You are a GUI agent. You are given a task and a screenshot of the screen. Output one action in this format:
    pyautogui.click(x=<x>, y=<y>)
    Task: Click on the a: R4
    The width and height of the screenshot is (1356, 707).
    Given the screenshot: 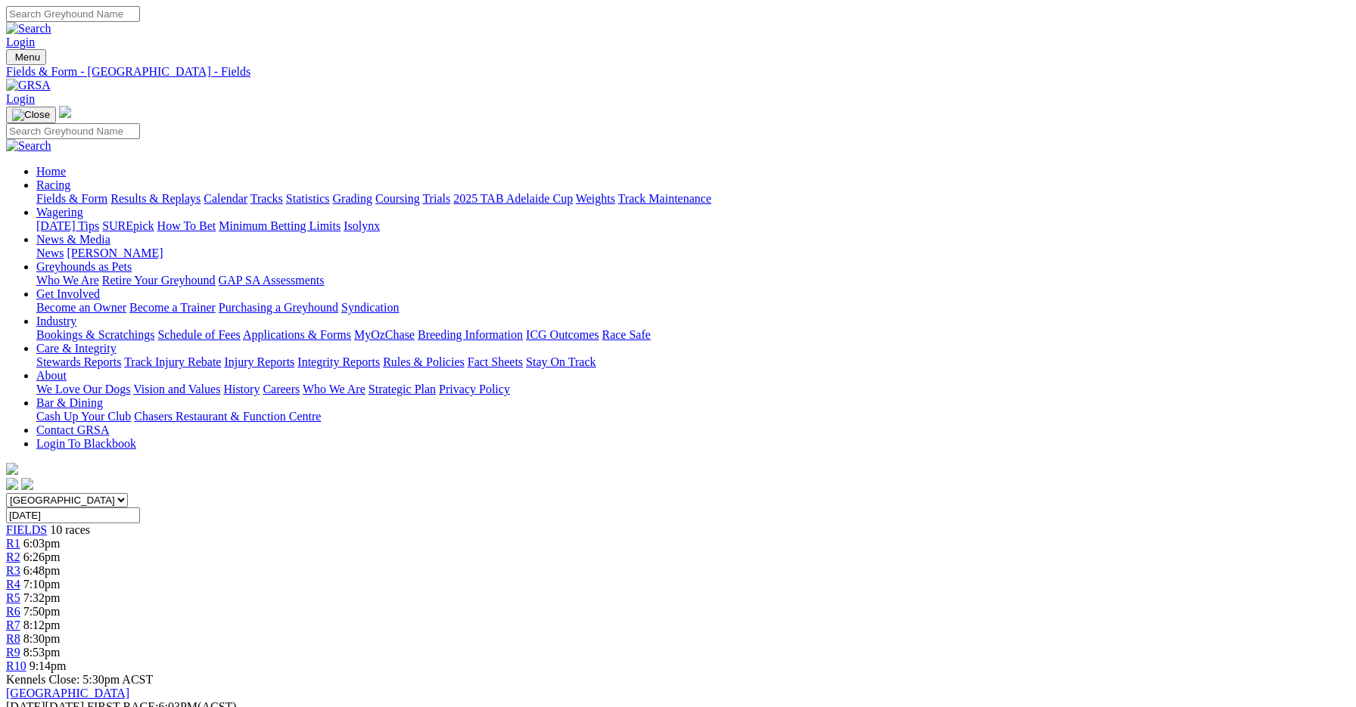 What is the action you would take?
    pyautogui.click(x=13, y=584)
    